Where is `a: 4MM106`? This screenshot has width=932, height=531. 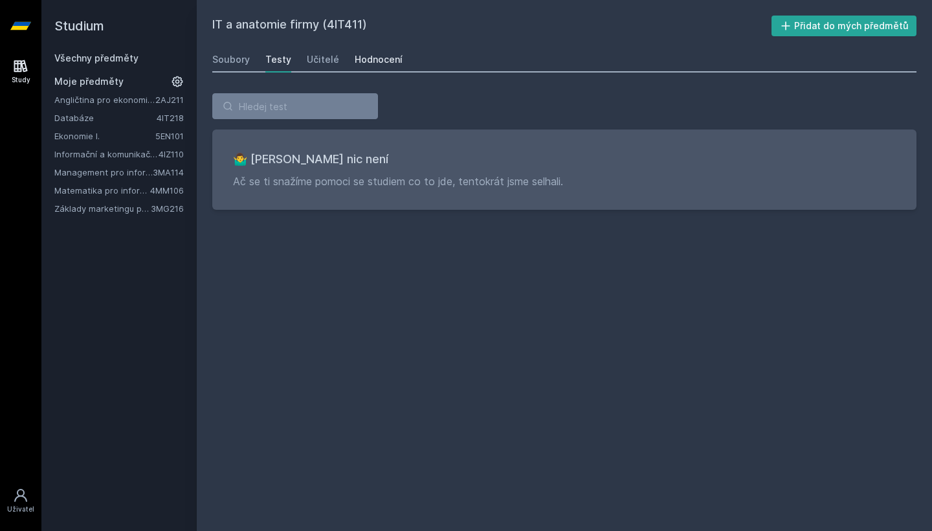 a: 4MM106 is located at coordinates (167, 190).